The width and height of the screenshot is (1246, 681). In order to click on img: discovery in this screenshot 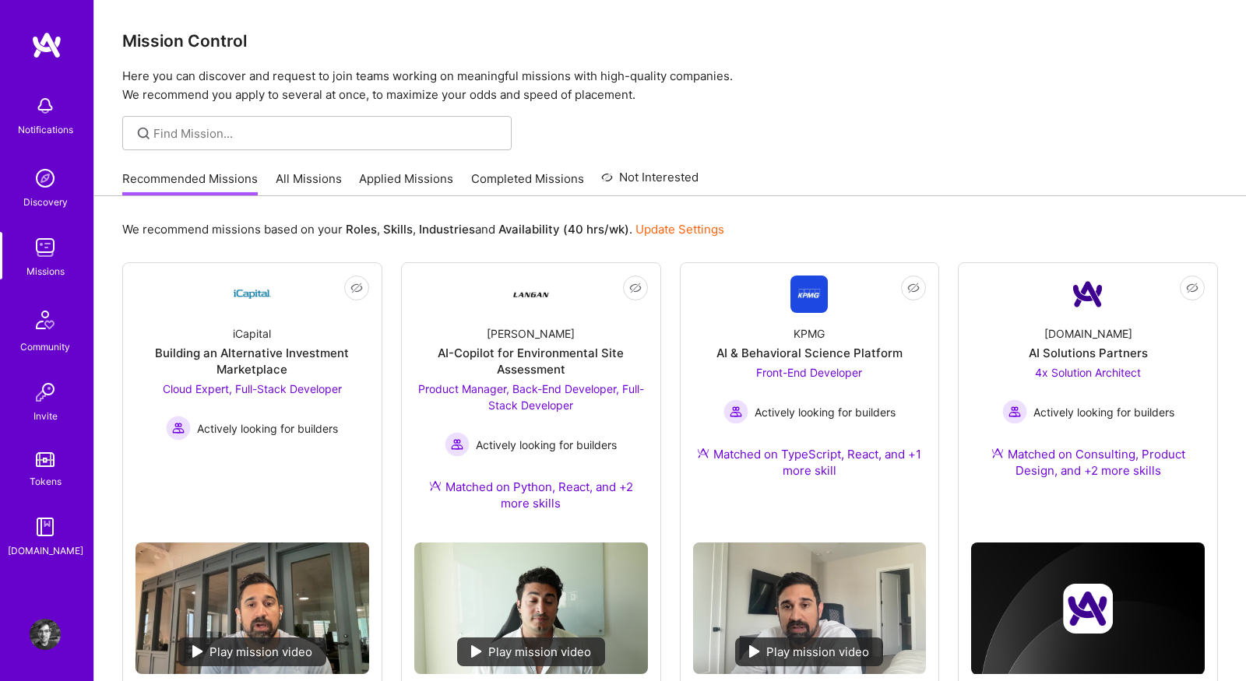, I will do `click(45, 178)`.